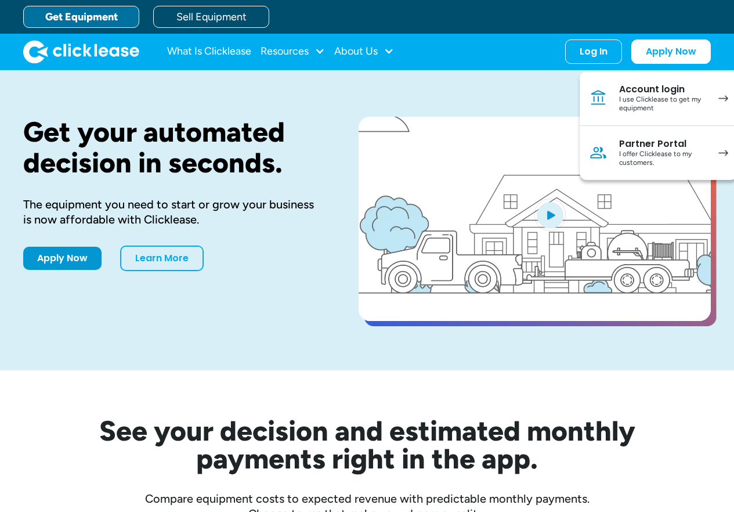  Describe the element at coordinates (172, 212) in the screenshot. I see `div: The equipment you need to start or grow your business is now affordable with Clicklease.` at that location.